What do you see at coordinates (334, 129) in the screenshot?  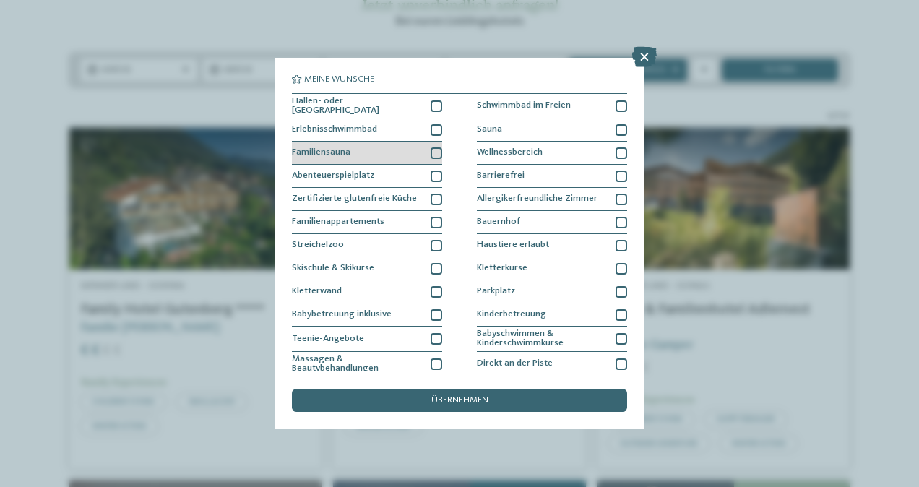 I see `span: Erlebnisschwimmbad` at bounding box center [334, 129].